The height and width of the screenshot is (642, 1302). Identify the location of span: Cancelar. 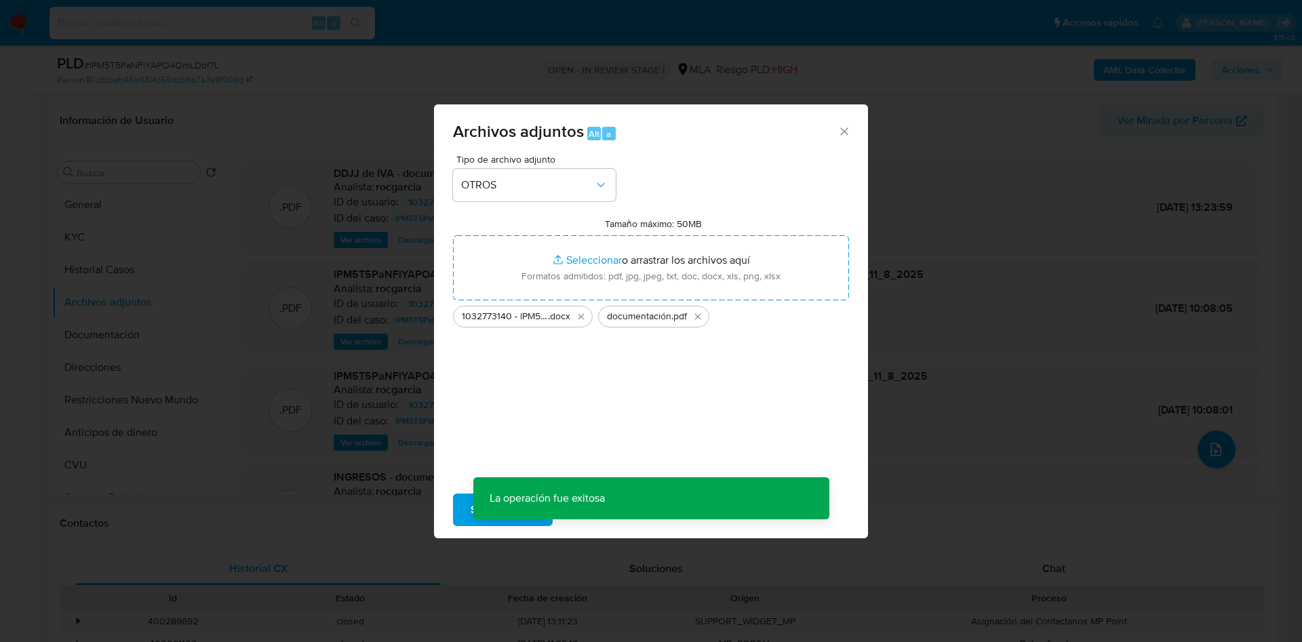
(597, 510).